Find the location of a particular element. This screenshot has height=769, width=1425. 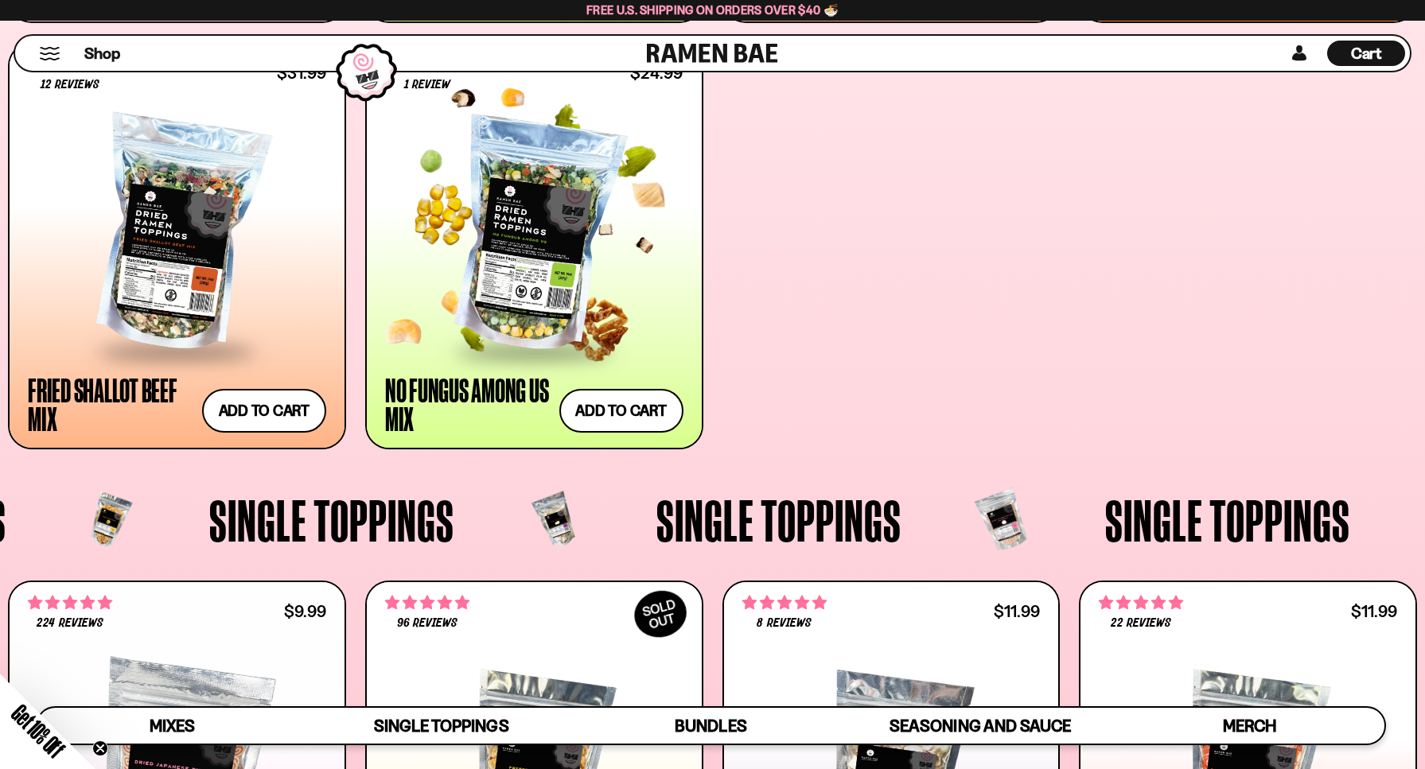

span: 4.75 stars is located at coordinates (784, 603).